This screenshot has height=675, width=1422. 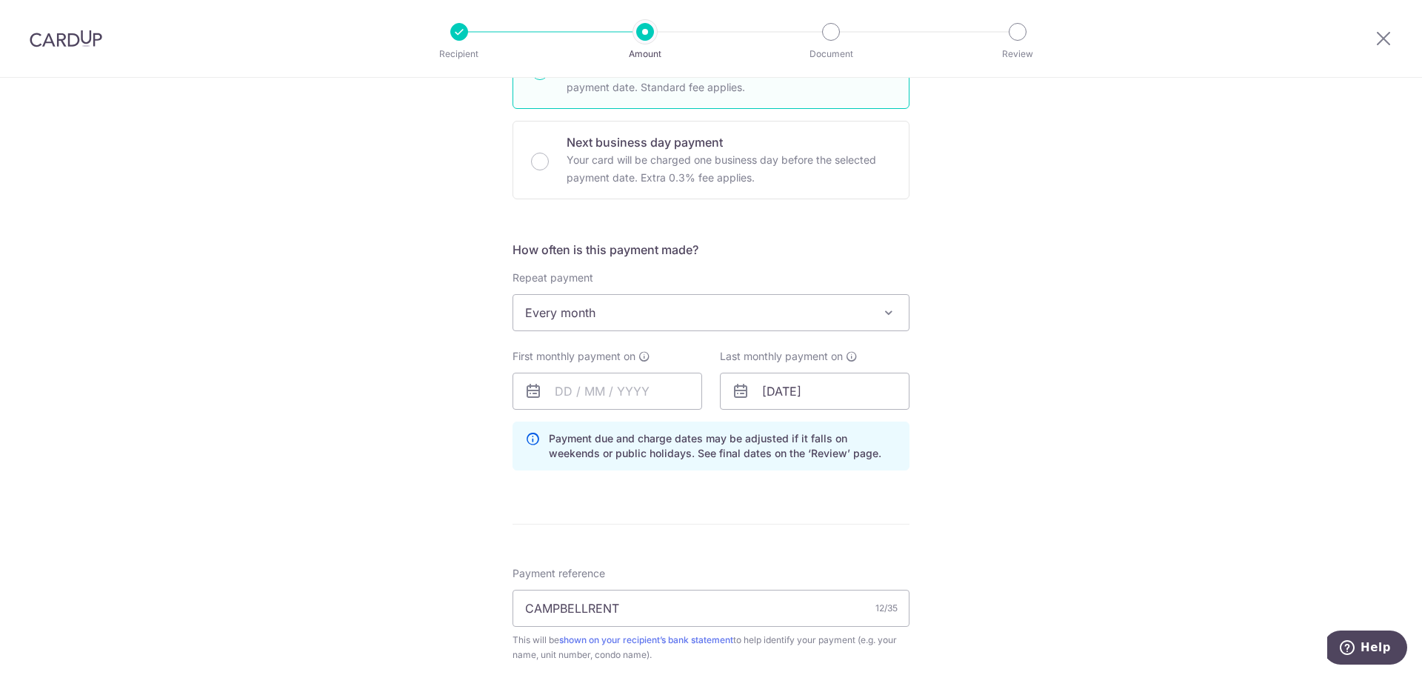 What do you see at coordinates (552, 278) in the screenshot?
I see `label: Repeat payment` at bounding box center [552, 278].